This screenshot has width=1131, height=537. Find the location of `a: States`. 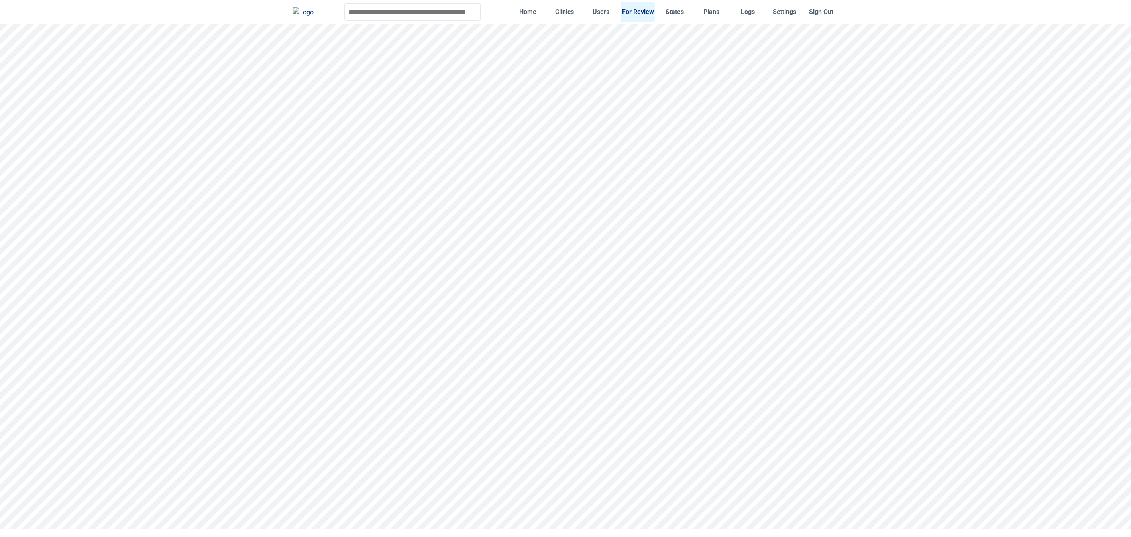

a: States is located at coordinates (675, 12).